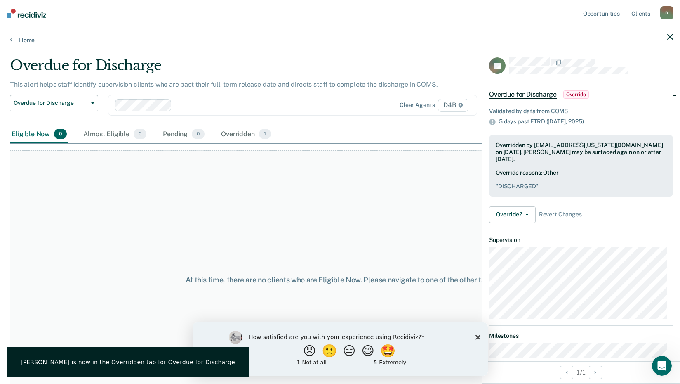 This screenshot has height=384, width=680. What do you see at coordinates (115, 135) in the screenshot?
I see `div: Almost Eligible` at bounding box center [115, 135].